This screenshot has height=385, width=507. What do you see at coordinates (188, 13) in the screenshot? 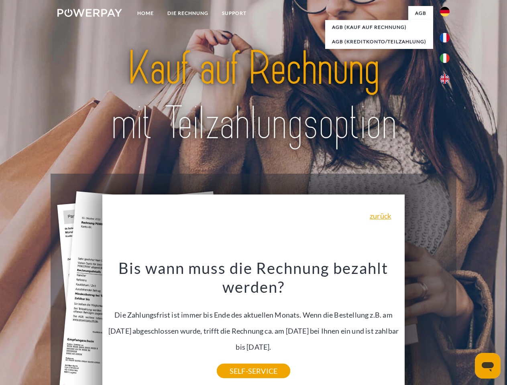
I see `a: DIE RECHNUNG` at bounding box center [188, 13].